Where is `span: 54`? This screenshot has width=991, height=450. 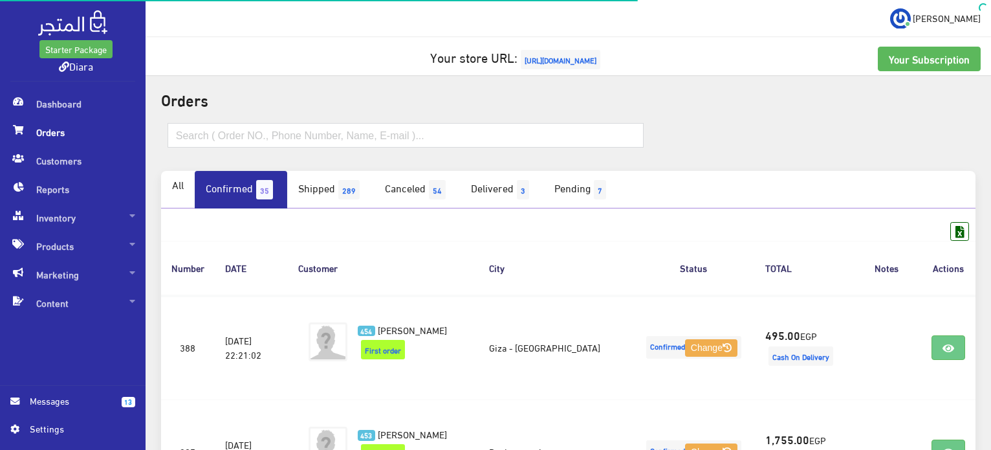
span: 54 is located at coordinates (437, 190).